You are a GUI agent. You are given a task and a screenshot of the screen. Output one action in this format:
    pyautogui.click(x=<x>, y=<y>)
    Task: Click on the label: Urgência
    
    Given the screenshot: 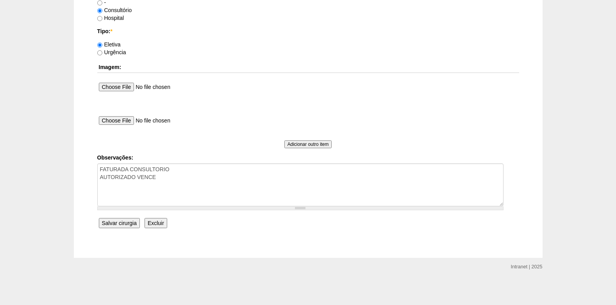 What is the action you would take?
    pyautogui.click(x=112, y=52)
    